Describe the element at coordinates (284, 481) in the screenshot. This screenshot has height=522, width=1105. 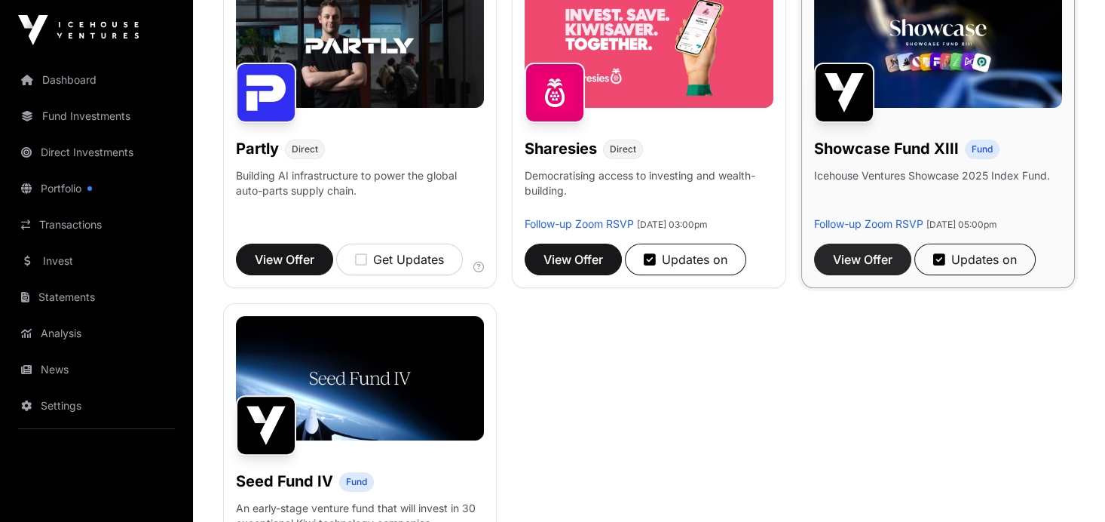
I see `h1: Seed Fund IV` at that location.